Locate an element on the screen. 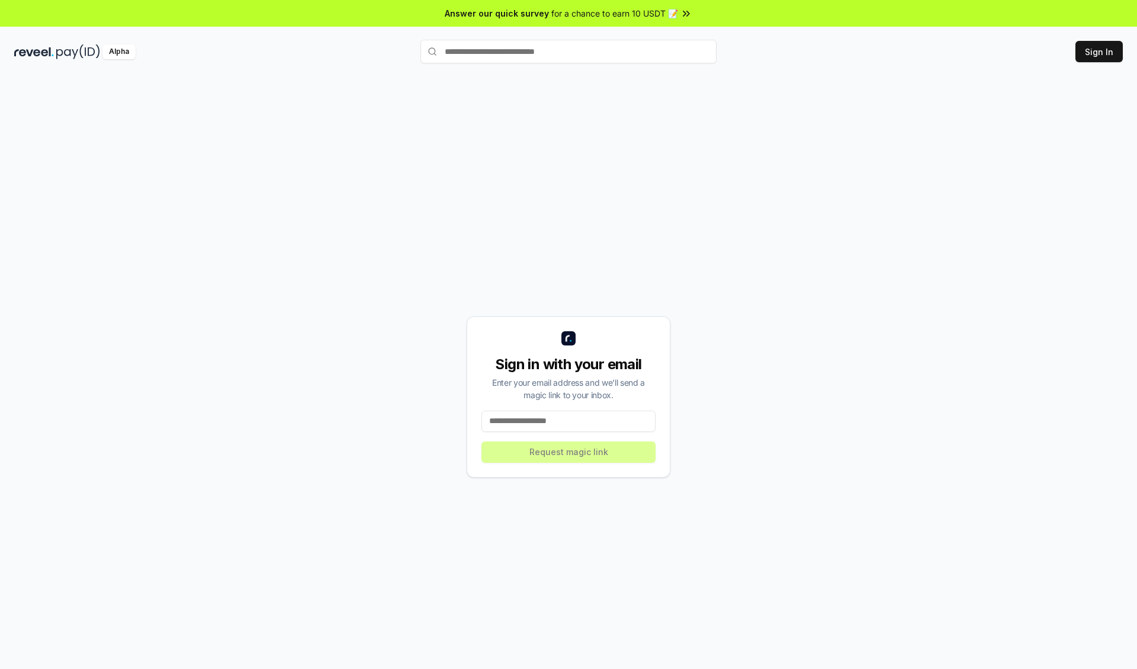  div: Alpha is located at coordinates (119, 52).